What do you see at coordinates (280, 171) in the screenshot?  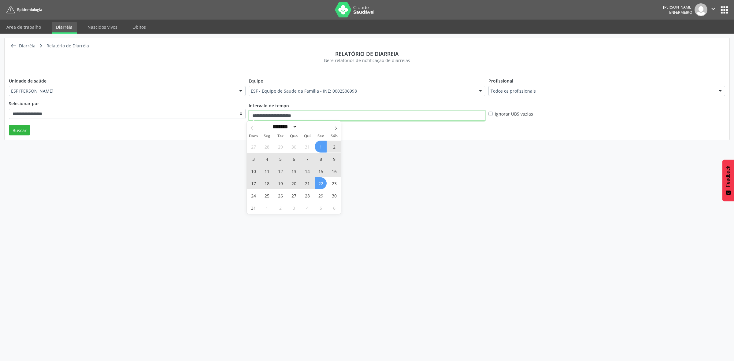 I see `span: Agosto 12, 2025` at bounding box center [280, 171].